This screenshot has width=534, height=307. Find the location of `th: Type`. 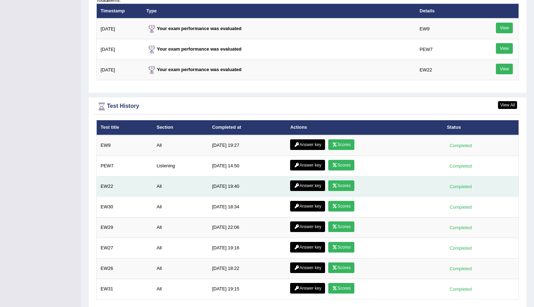

th: Type is located at coordinates (279, 11).